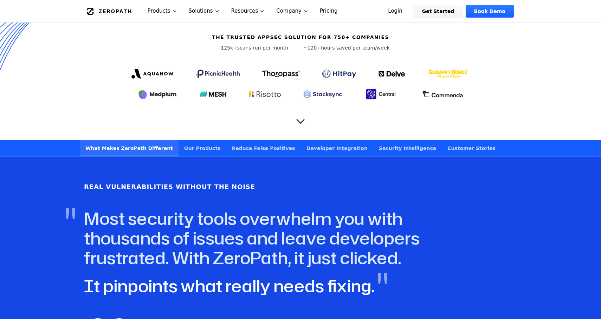 The image size is (601, 319). Describe the element at coordinates (471, 148) in the screenshot. I see `a: Customer Stories` at that location.